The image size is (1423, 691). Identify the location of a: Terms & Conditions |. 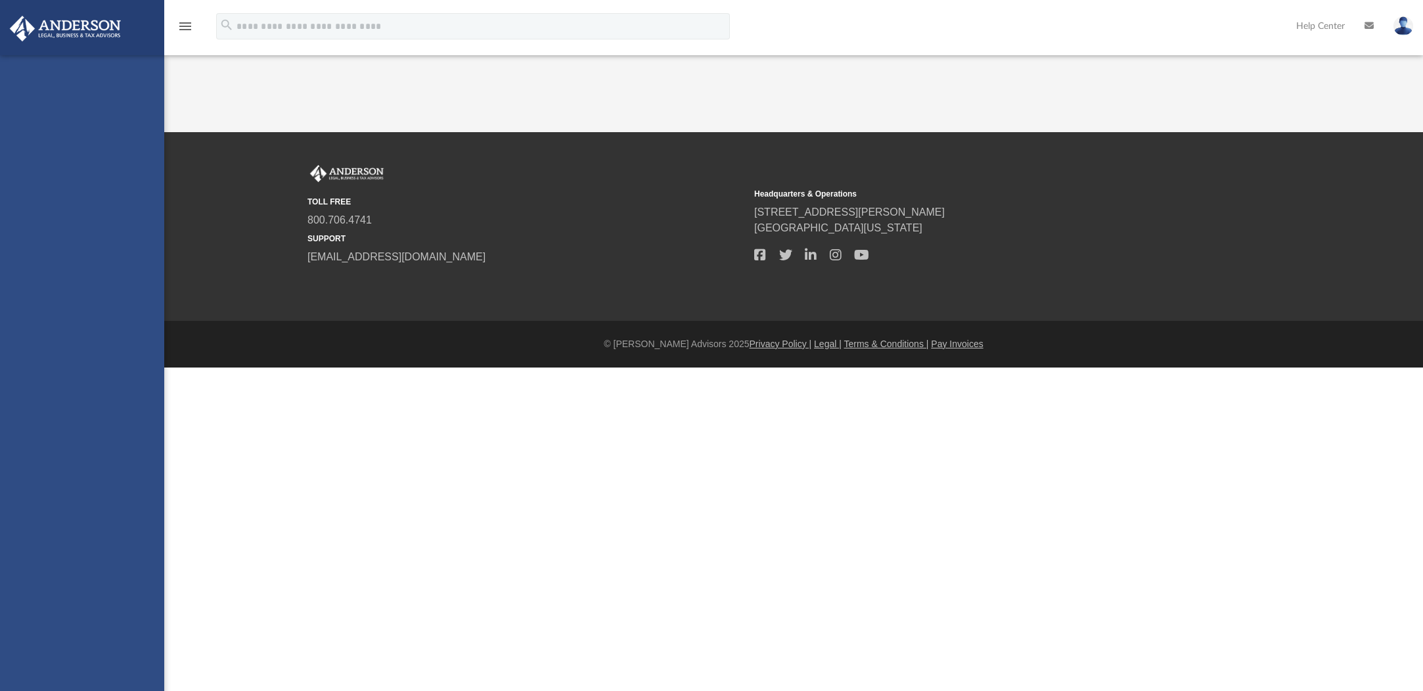
(887, 344).